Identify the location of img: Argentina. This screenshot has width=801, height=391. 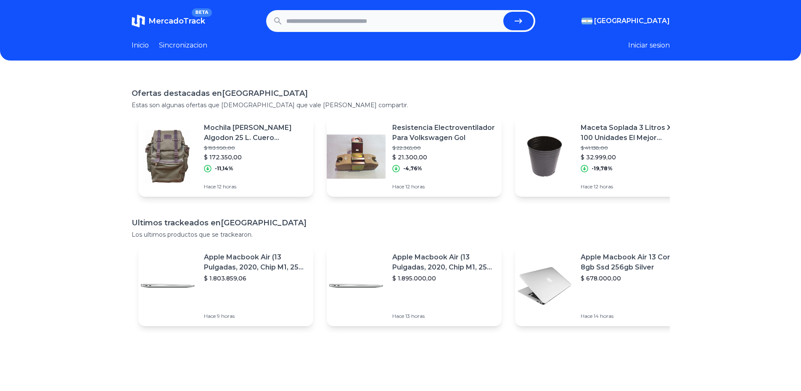
(587, 21).